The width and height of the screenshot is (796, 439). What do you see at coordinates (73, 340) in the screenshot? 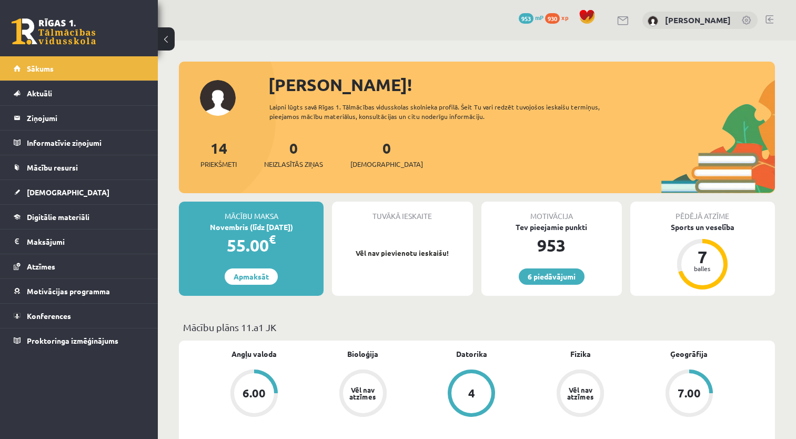
I see `span: Proktoringa izmēģinājums` at bounding box center [73, 340].